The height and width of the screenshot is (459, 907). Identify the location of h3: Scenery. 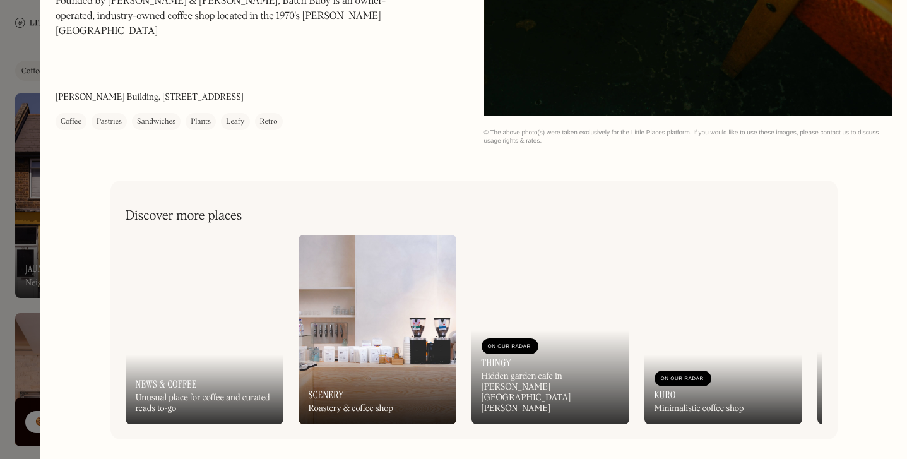
(326, 394).